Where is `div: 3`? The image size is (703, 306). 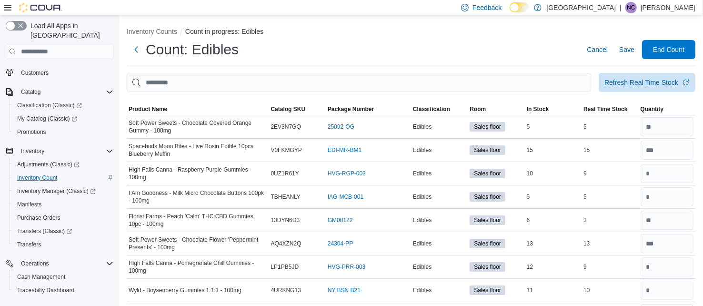
div: 3 is located at coordinates (609, 220).